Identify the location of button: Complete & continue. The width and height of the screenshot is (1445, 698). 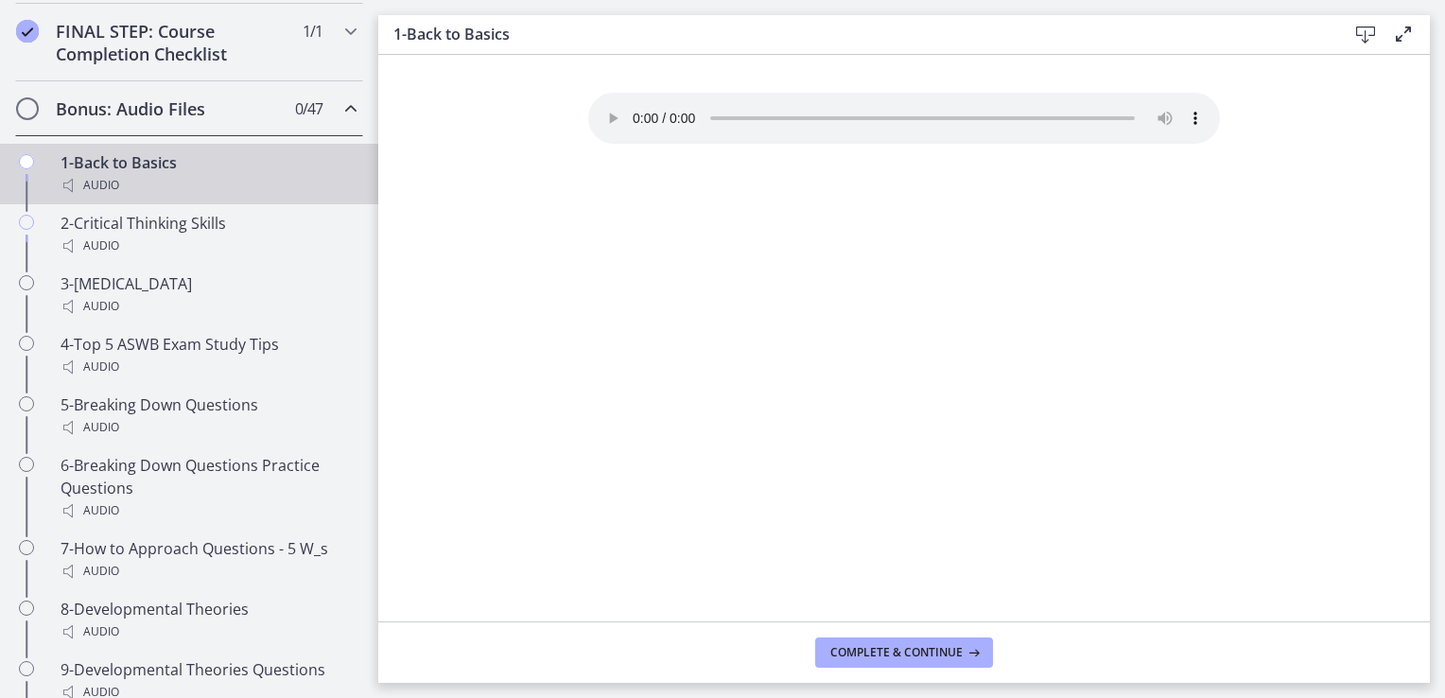
(904, 653).